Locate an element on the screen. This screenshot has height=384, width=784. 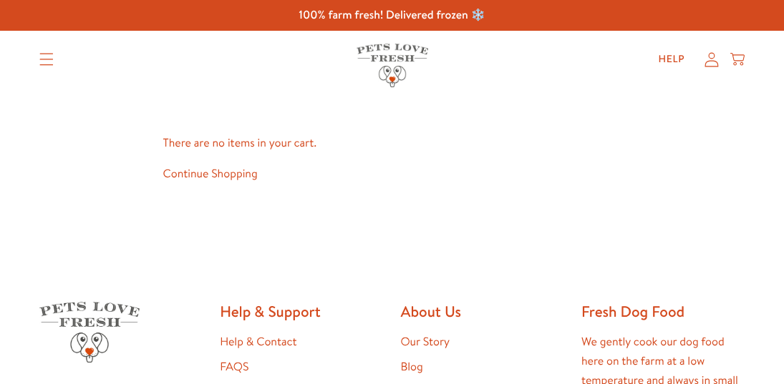
a: Our Story is located at coordinates (425, 342).